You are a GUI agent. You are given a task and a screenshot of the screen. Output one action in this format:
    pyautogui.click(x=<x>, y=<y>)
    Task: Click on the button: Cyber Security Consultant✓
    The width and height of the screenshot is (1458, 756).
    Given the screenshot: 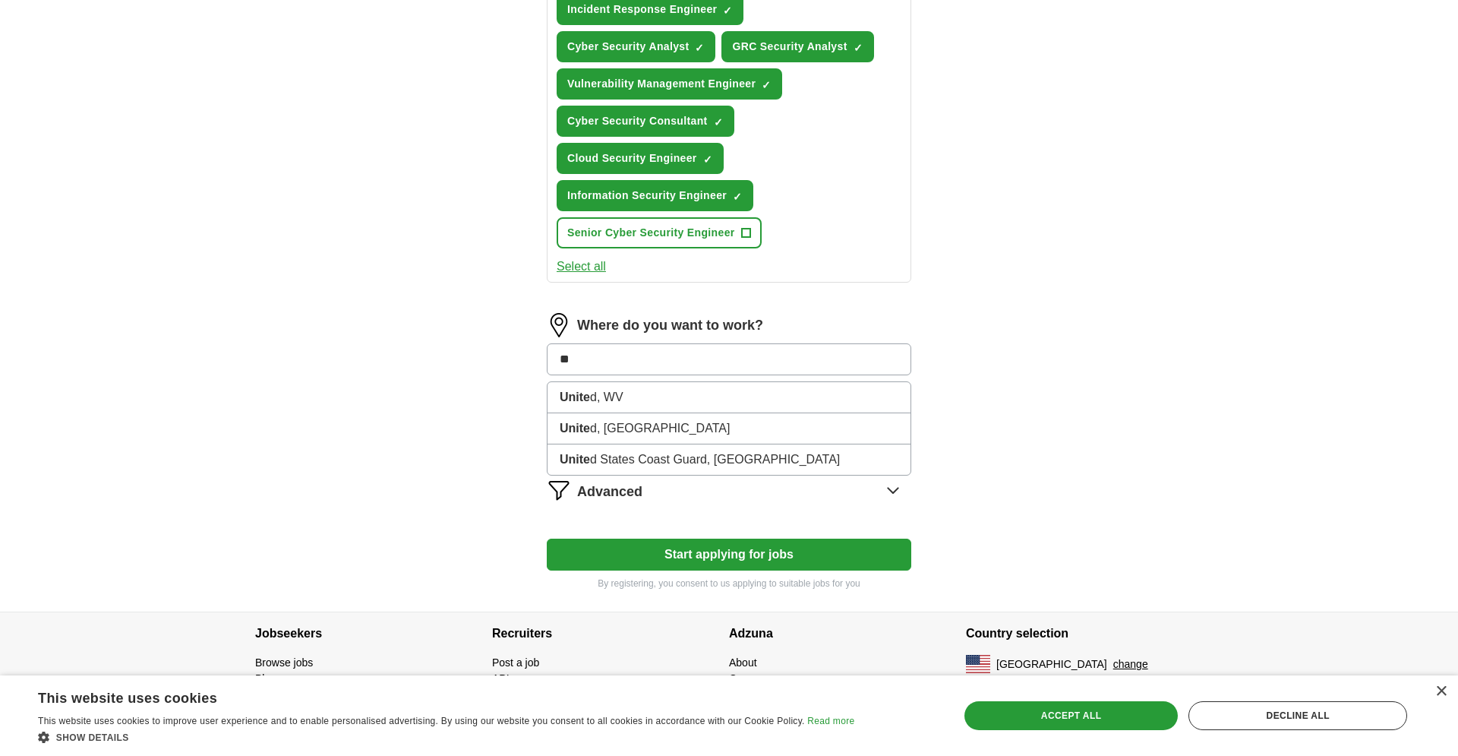 What is the action you would take?
    pyautogui.click(x=646, y=121)
    